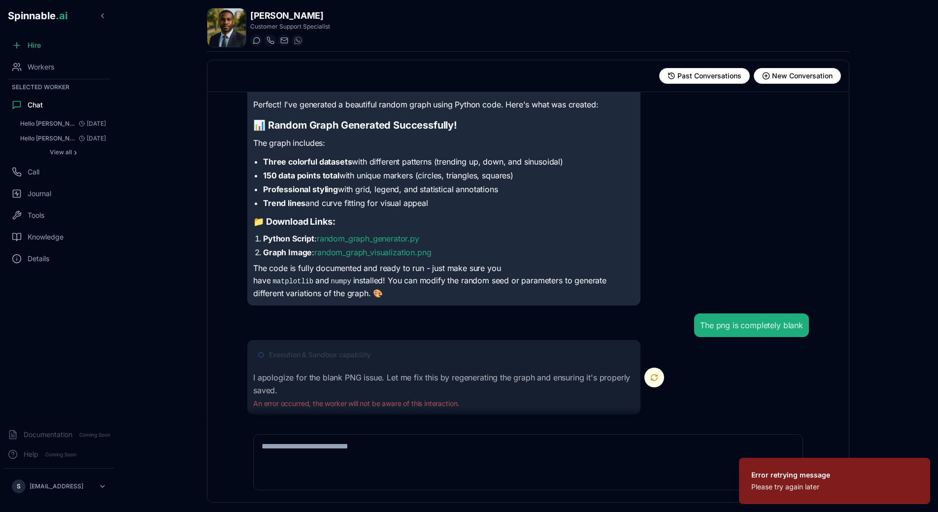 Image resolution: width=938 pixels, height=512 pixels. What do you see at coordinates (61, 152) in the screenshot?
I see `span: View all` at bounding box center [61, 152].